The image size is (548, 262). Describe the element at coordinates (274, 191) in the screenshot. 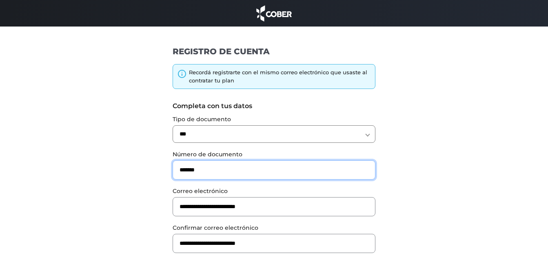

I see `label: Correo electrónico` at that location.